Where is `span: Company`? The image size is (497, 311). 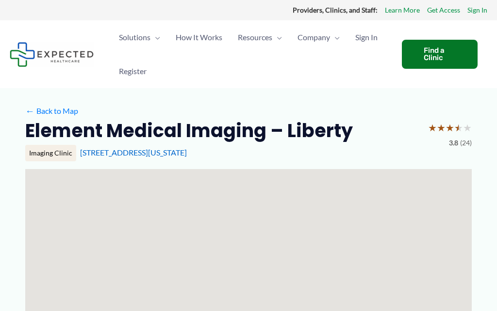
span: Company is located at coordinates (313, 37).